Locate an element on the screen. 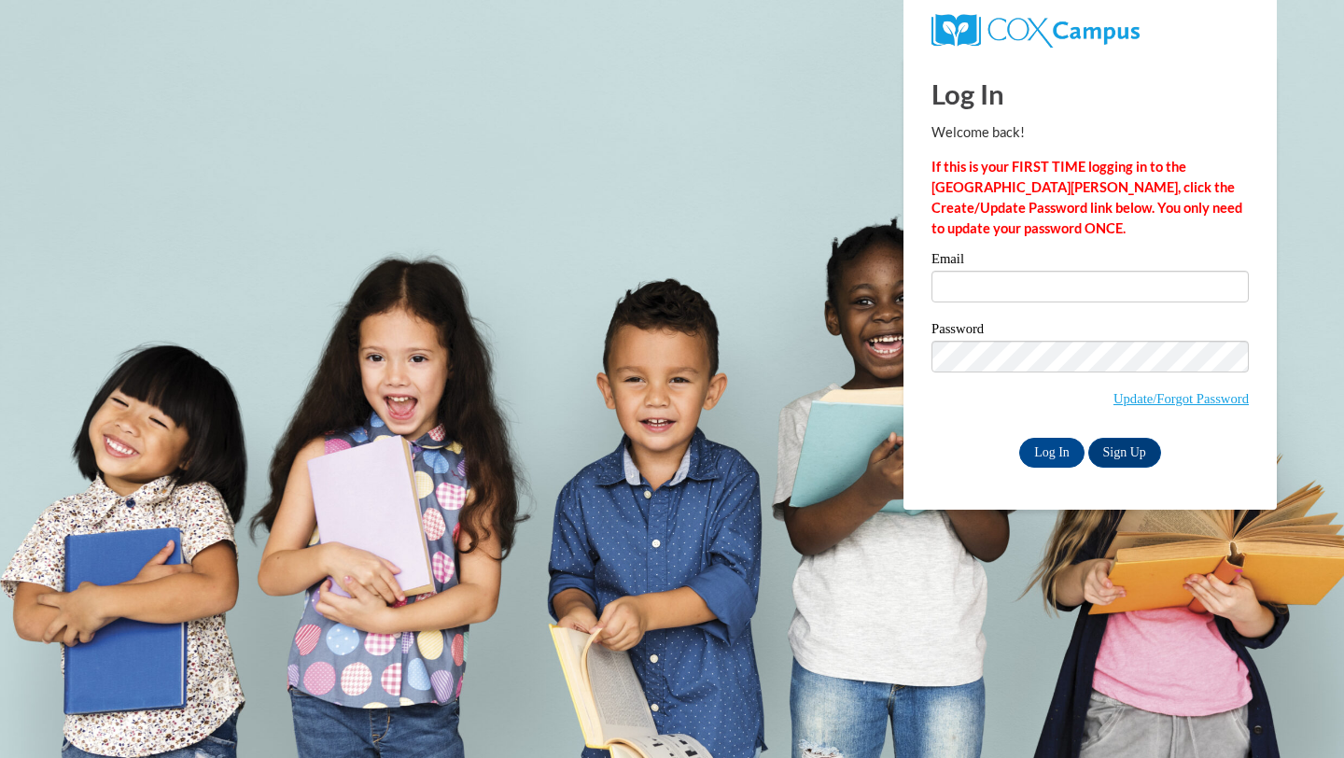  a: COX Campus is located at coordinates (1035, 29).